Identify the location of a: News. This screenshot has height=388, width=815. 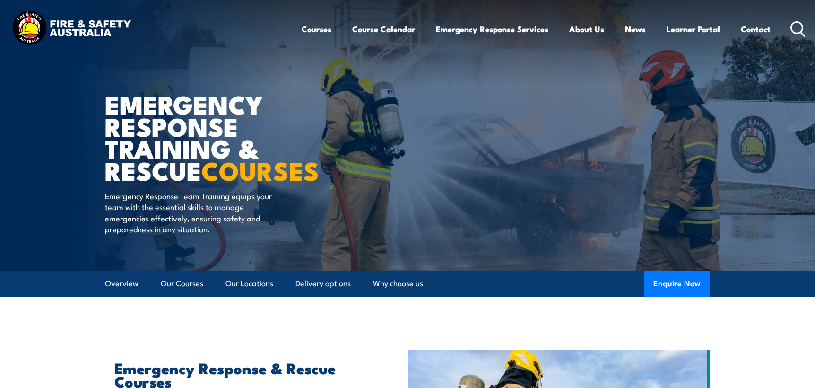
(635, 29).